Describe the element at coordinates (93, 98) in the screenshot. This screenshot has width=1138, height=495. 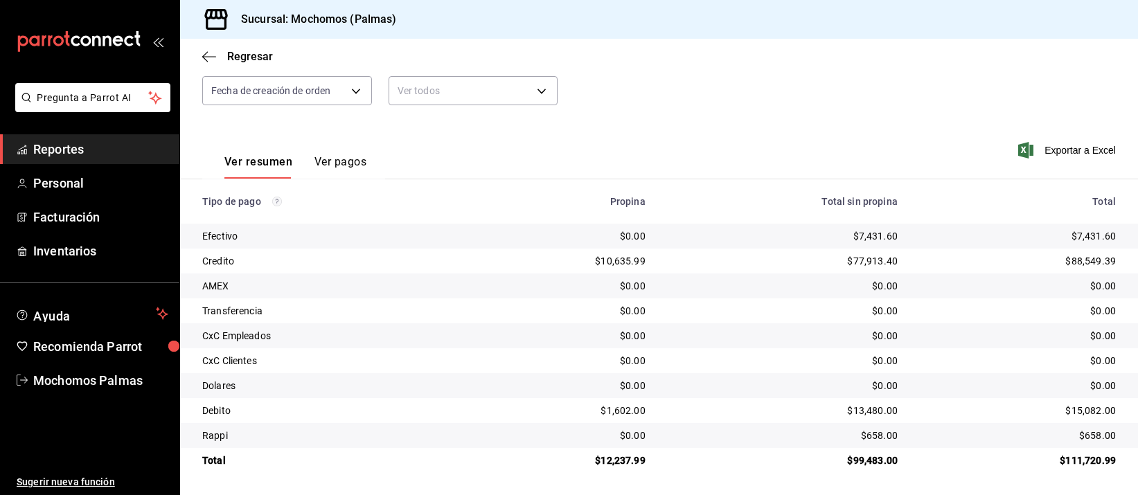
I see `span: Pregunta a Parrot AI` at that location.